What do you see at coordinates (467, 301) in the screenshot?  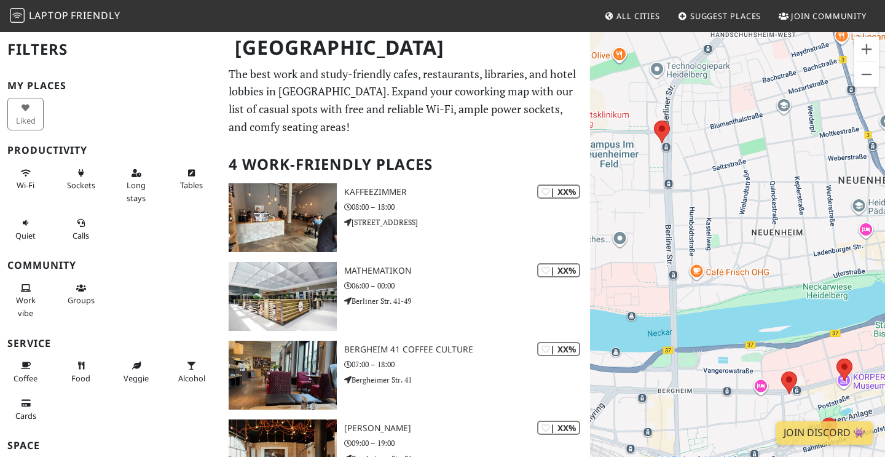 I see `p: Berliner Str. 41-49` at bounding box center [467, 301].